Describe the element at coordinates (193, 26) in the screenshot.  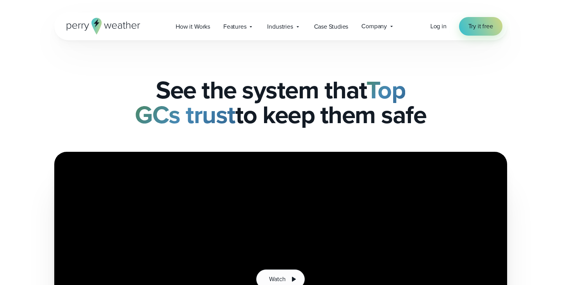
I see `a: How it Works` at that location.